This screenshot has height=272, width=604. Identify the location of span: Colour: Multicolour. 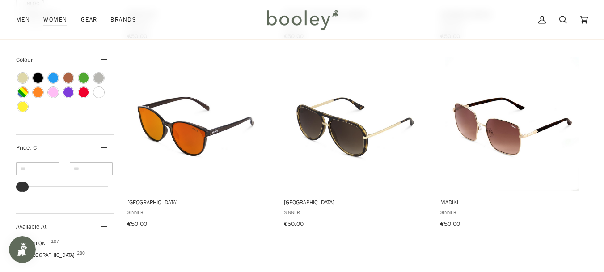
(23, 92).